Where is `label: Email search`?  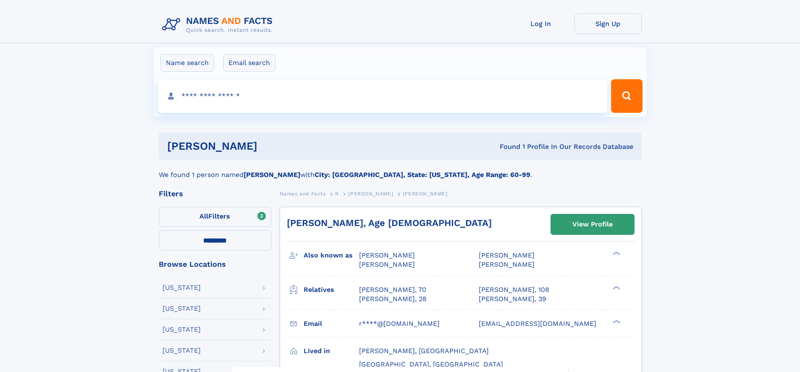
label: Email search is located at coordinates (249, 63).